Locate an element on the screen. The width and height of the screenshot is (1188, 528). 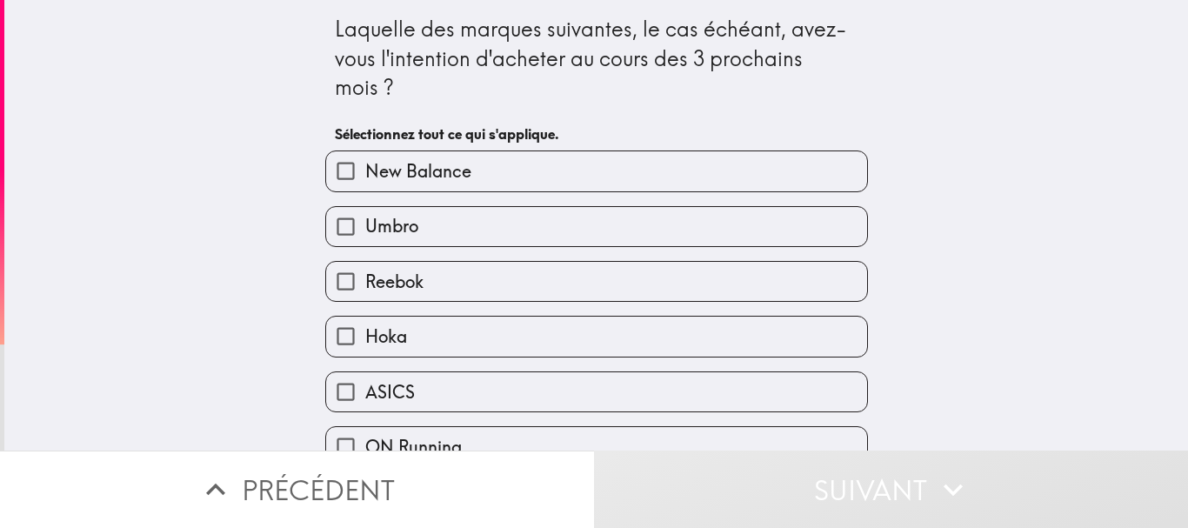
button: Umbro is located at coordinates (597, 226).